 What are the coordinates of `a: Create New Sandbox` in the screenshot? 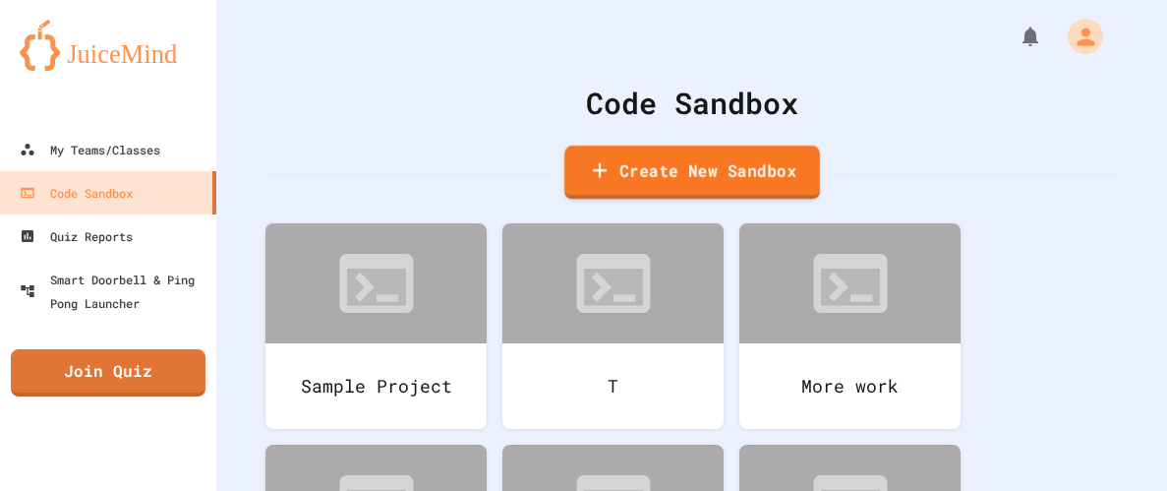 It's located at (692, 172).